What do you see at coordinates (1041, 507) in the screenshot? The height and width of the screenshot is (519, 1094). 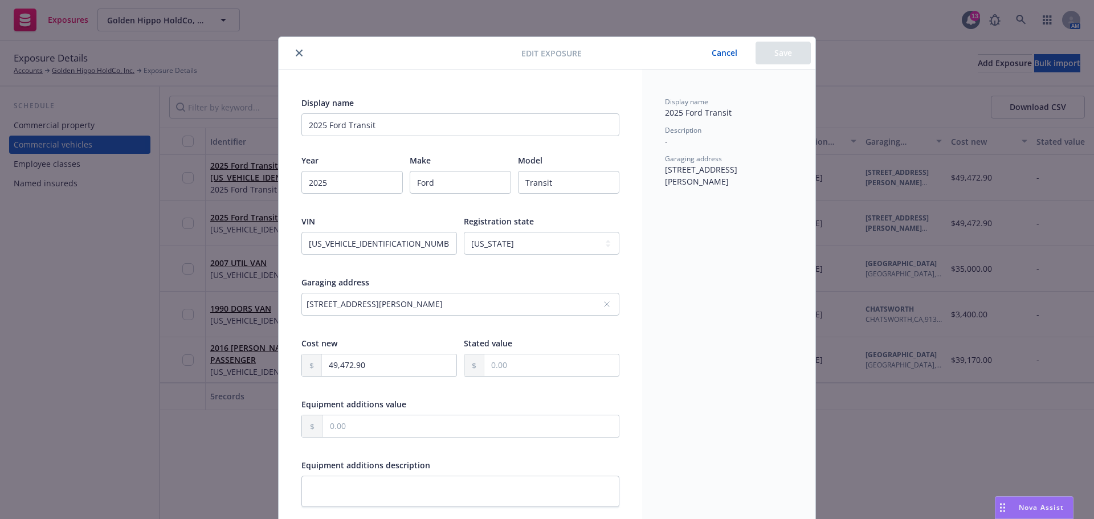 I see `span: Nova Assist` at bounding box center [1041, 507].